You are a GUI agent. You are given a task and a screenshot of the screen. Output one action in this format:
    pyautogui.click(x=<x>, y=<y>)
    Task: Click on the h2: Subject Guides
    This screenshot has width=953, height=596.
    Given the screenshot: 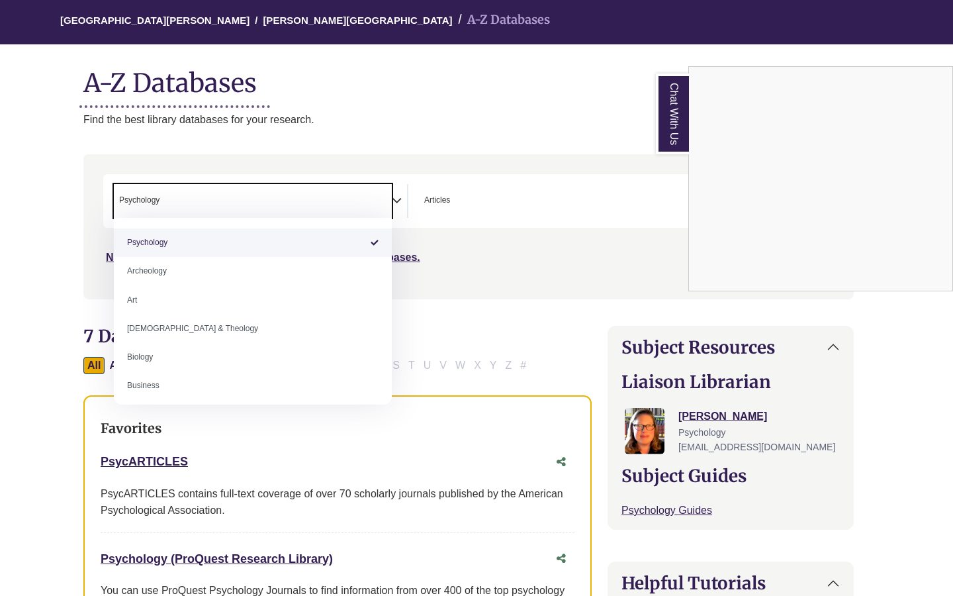 What is the action you would take?
    pyautogui.click(x=731, y=475)
    